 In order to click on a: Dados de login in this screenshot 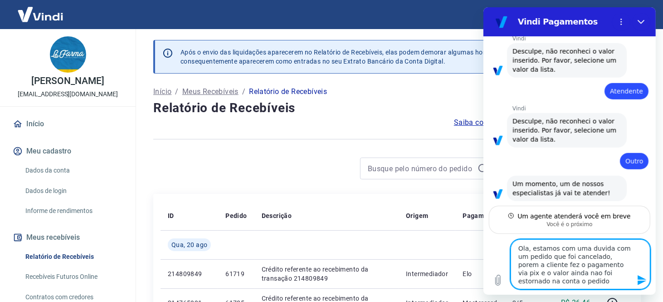, I will do `click(73, 191)`.